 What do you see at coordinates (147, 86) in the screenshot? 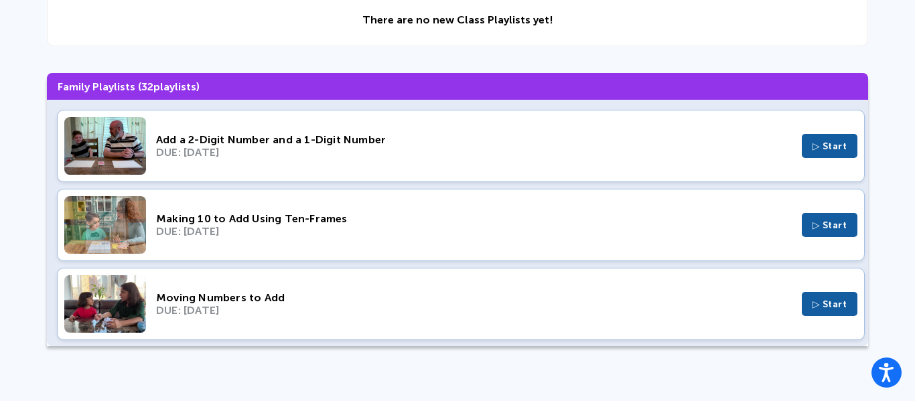
I see `span: 32` at bounding box center [147, 86].